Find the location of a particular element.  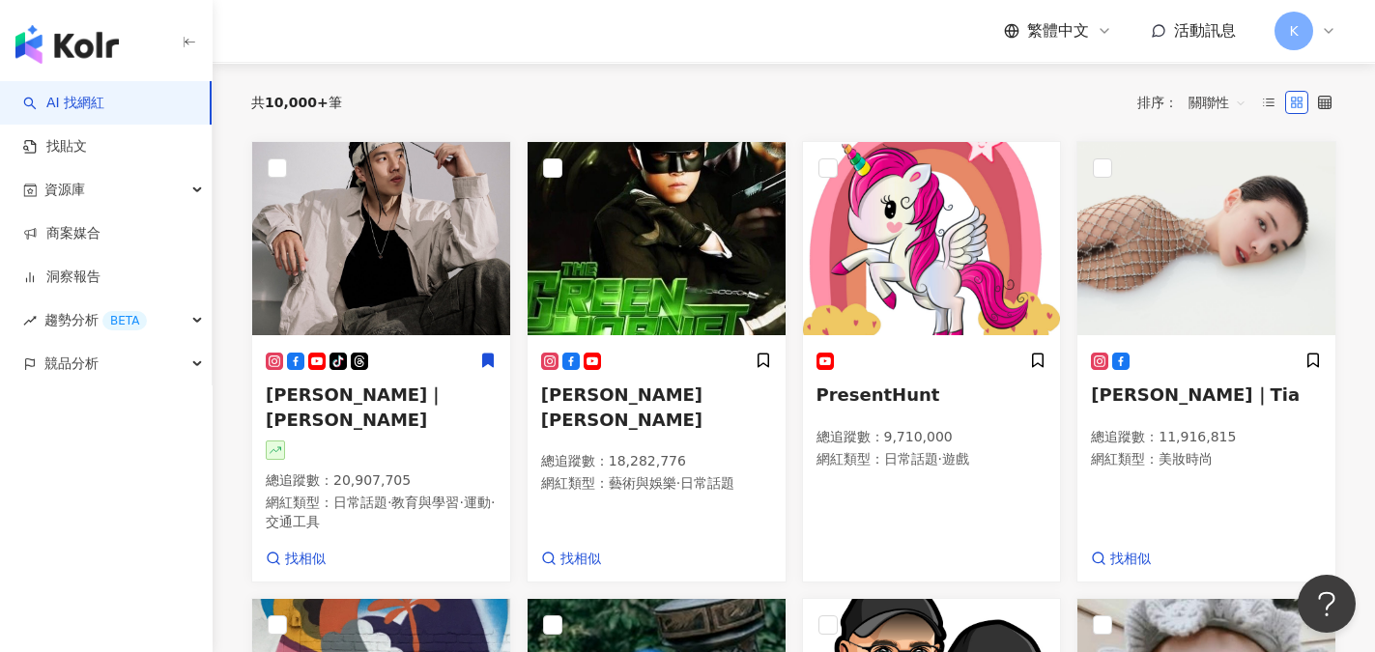

span: 資源庫 is located at coordinates (65, 189).